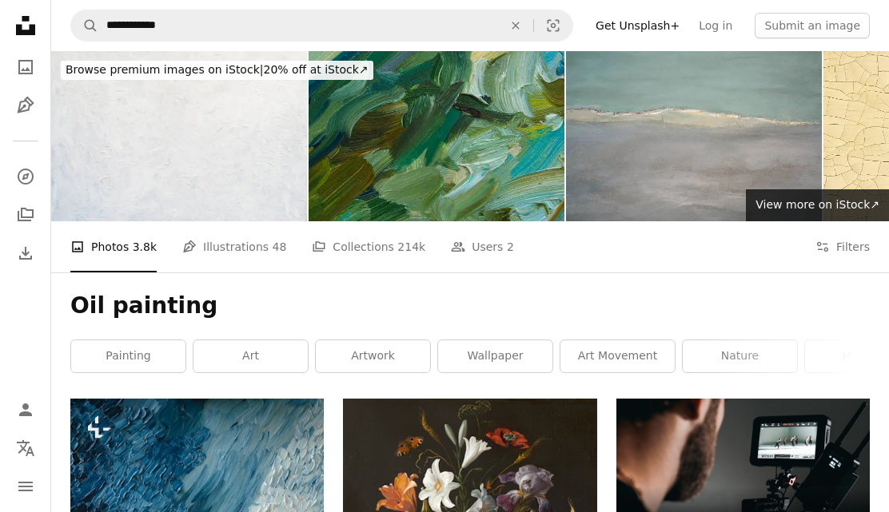 The image size is (889, 512). Describe the element at coordinates (495, 357) in the screenshot. I see `a: wallpaper` at that location.